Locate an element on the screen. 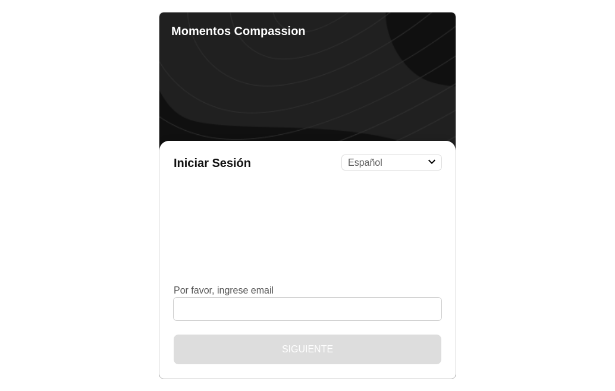 The height and width of the screenshot is (391, 615). label: Por favor, ingrese email is located at coordinates (224, 291).